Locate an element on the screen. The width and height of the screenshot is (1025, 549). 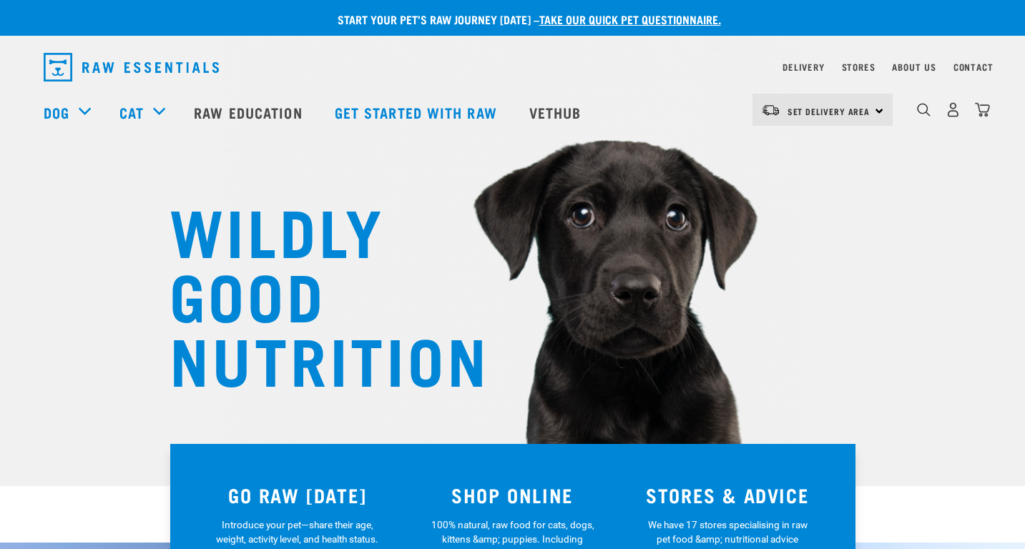
nav: dropdown navigation is located at coordinates (513, 67).